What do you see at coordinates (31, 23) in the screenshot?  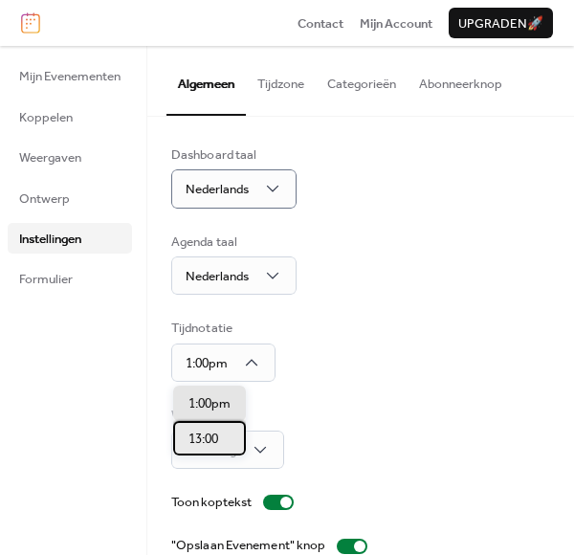 I see `img: logo` at bounding box center [31, 23].